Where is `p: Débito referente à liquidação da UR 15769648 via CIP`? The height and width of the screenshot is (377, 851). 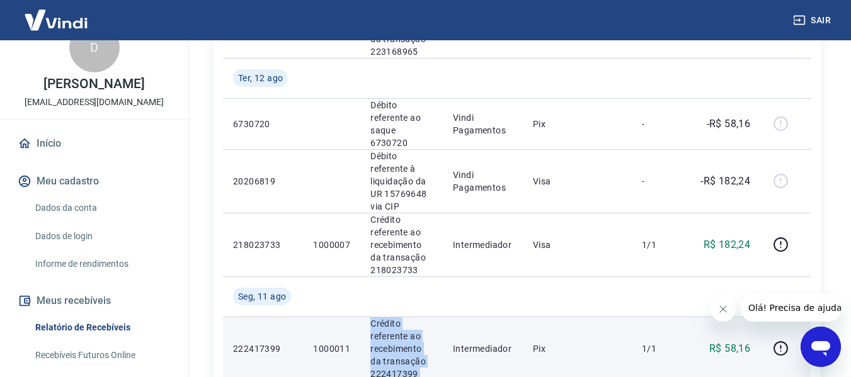 p: Débito referente à liquidação da UR 15769648 via CIP is located at coordinates (401, 181).